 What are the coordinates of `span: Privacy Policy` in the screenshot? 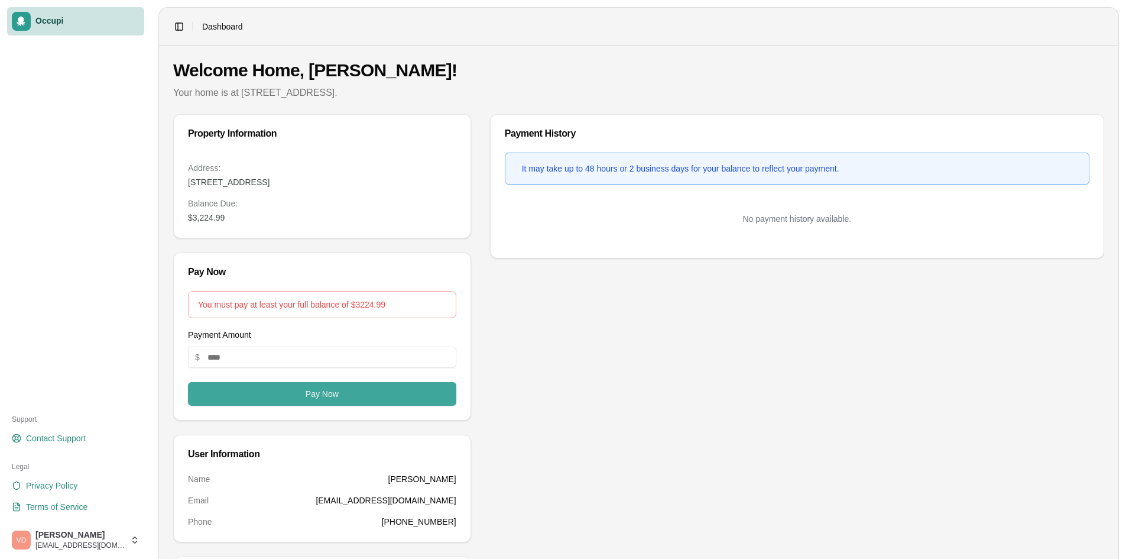 It's located at (51, 485).